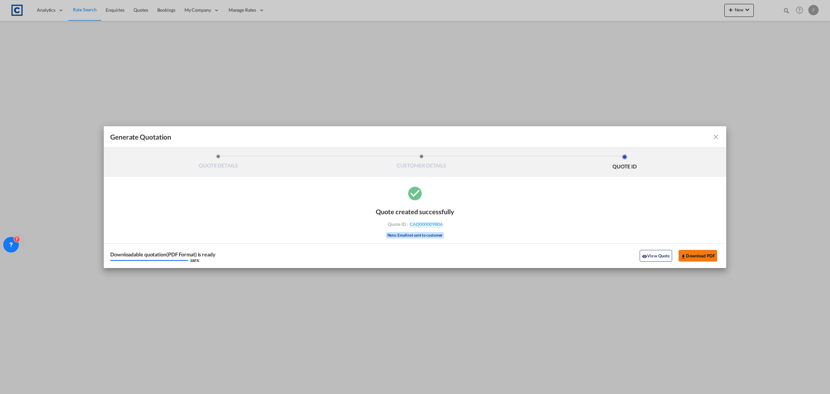 This screenshot has width=830, height=394. I want to click on div: Downloadable quotation(PDF Format) is ready, so click(163, 254).